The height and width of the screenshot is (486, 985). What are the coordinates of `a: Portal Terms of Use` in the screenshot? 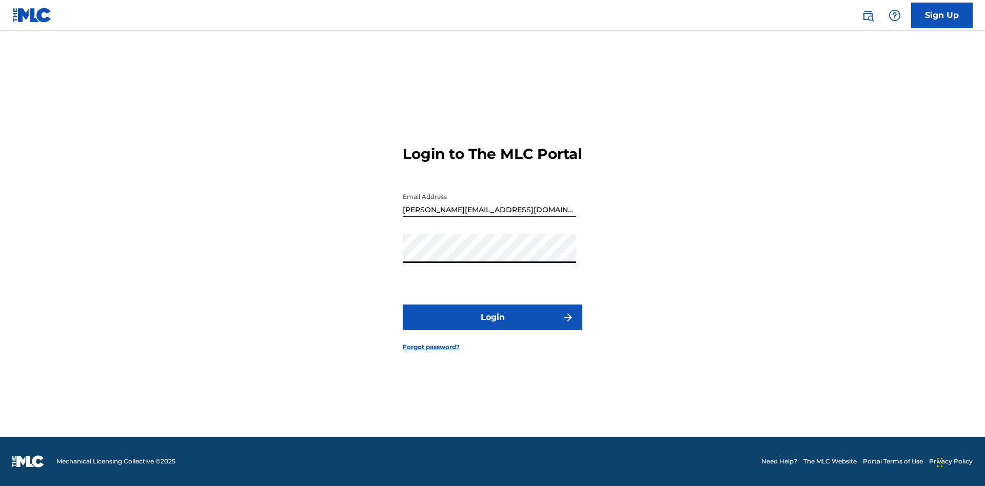 It's located at (893, 462).